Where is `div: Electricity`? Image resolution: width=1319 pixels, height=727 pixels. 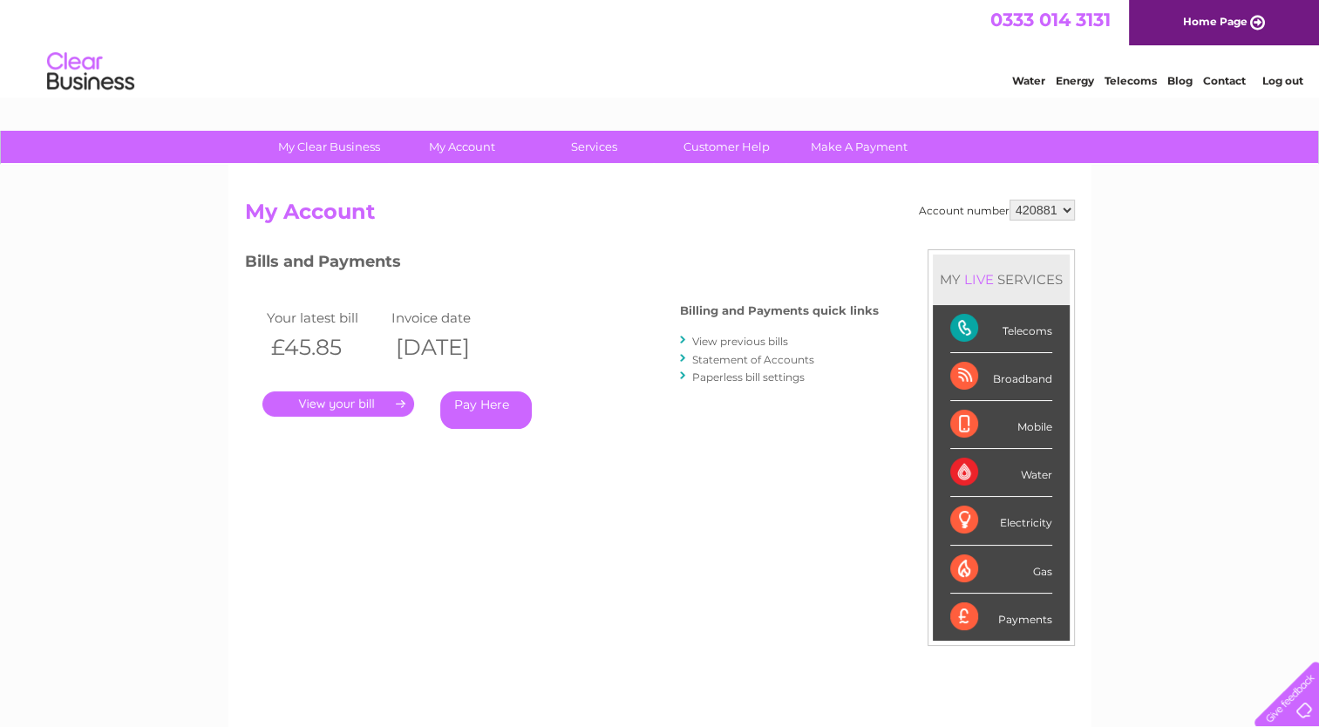
div: Electricity is located at coordinates (1001, 521).